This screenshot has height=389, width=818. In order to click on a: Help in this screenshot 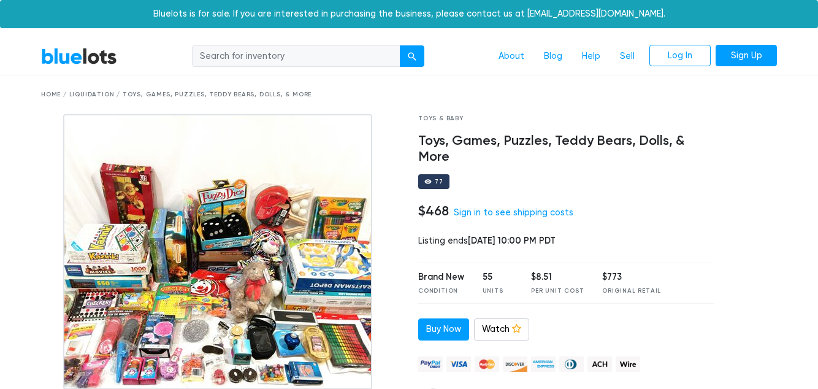, I will do `click(591, 56)`.